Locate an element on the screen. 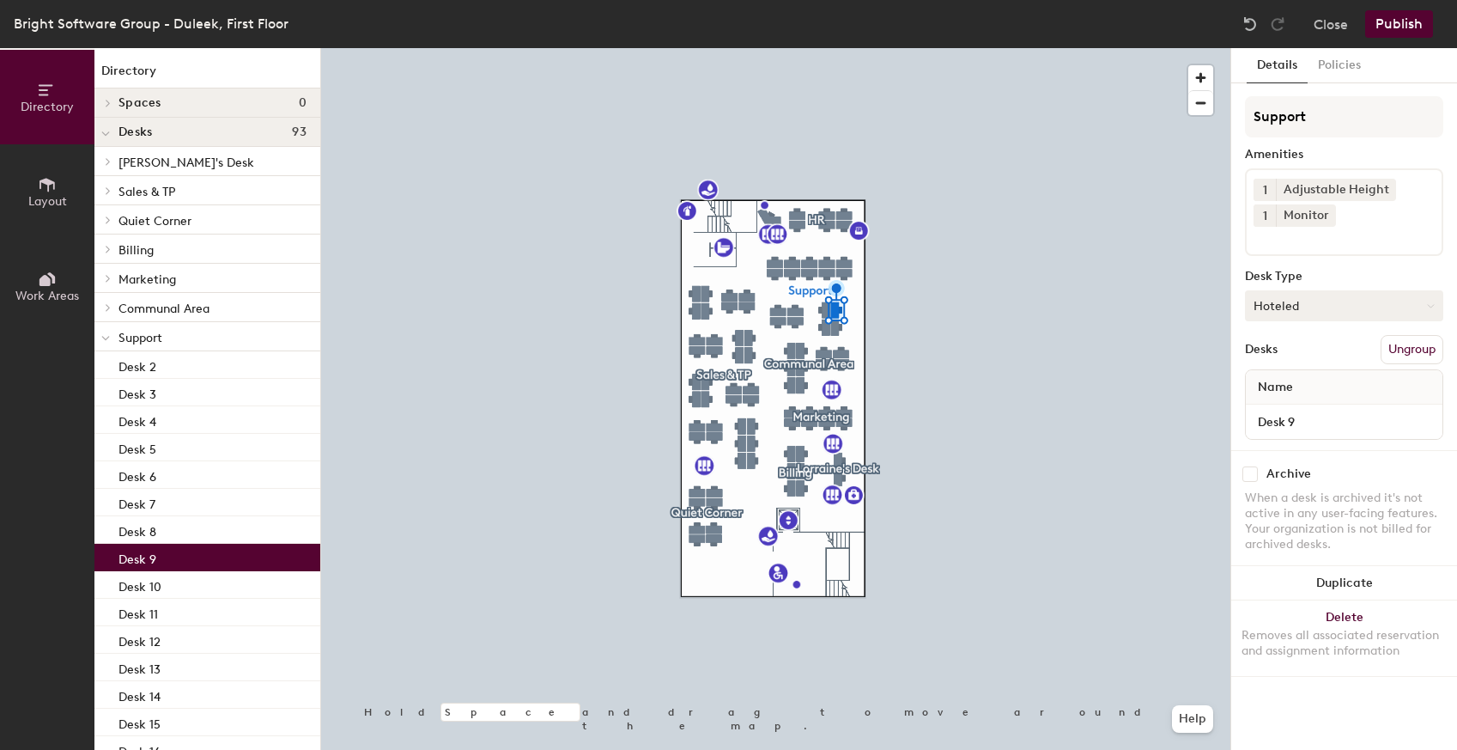  p: Desk 15 is located at coordinates (139, 721).